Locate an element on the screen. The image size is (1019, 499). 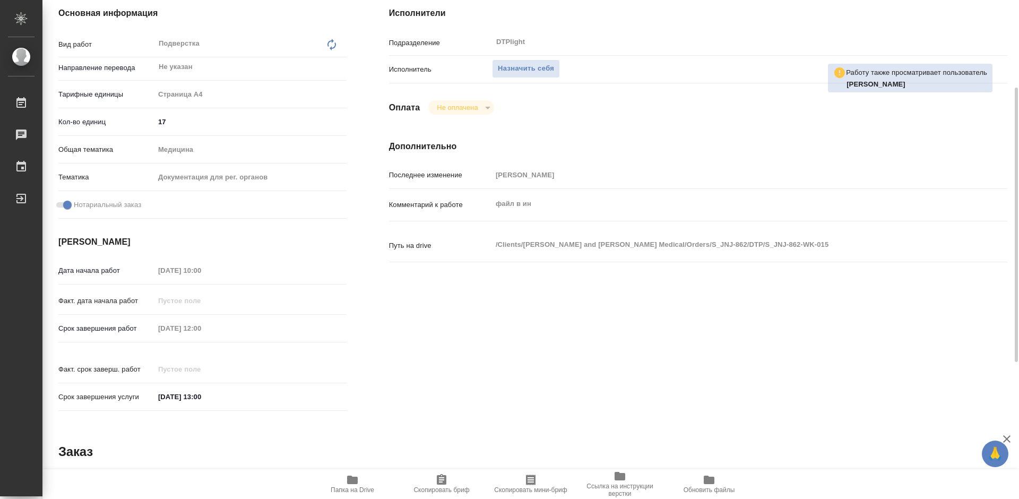
h4: Дополнительно is located at coordinates (698, 147).